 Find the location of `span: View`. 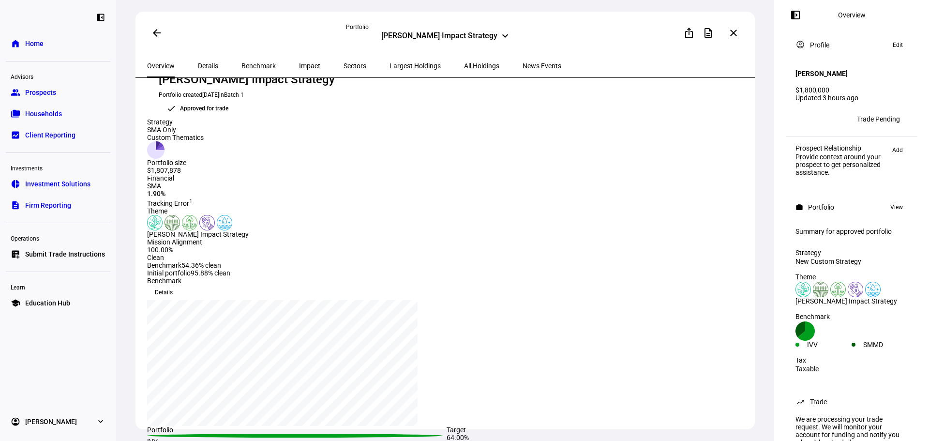

span: View is located at coordinates (897, 207).